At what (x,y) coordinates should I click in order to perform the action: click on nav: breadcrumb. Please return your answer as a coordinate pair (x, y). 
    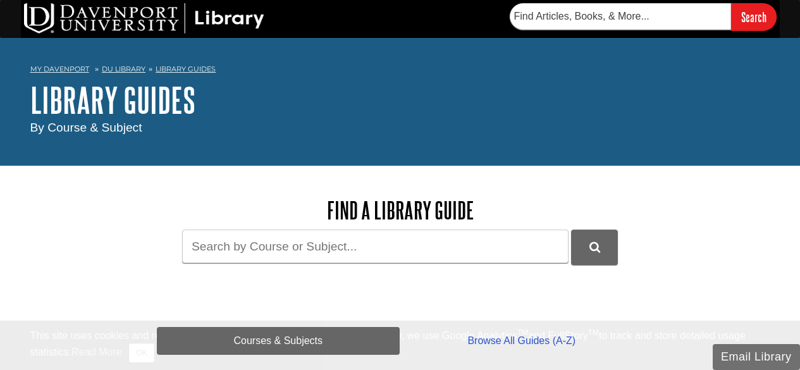
    Looking at the image, I should click on (400, 71).